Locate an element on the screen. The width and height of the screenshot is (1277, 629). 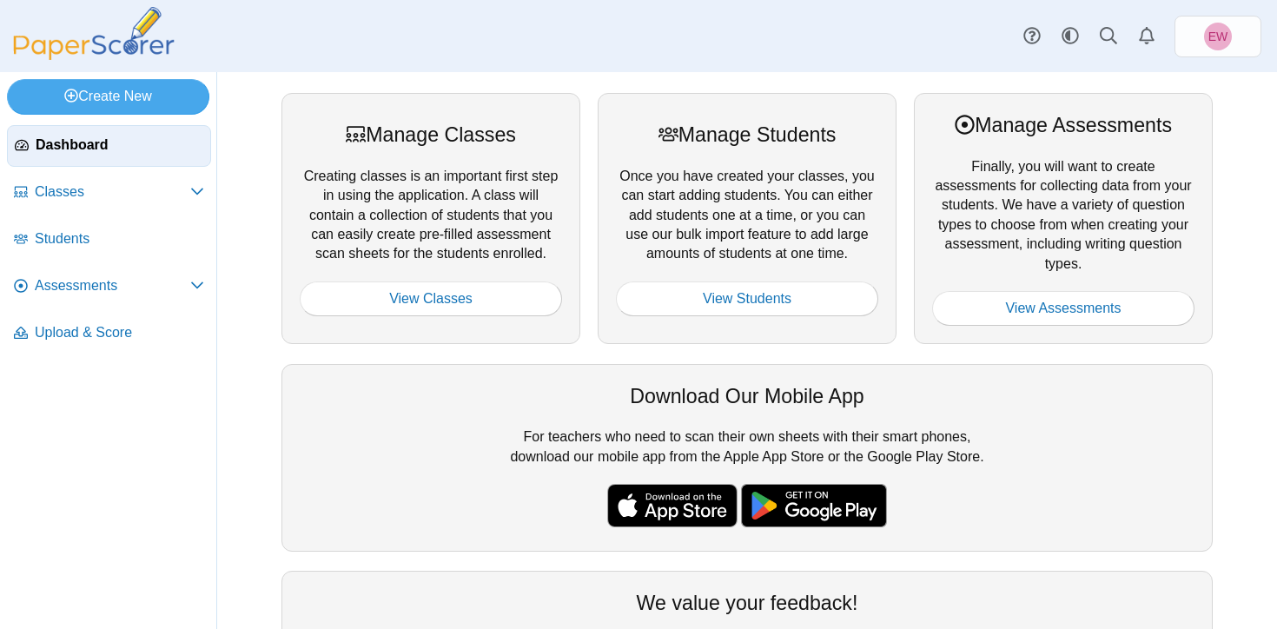
a: Students is located at coordinates (109, 240).